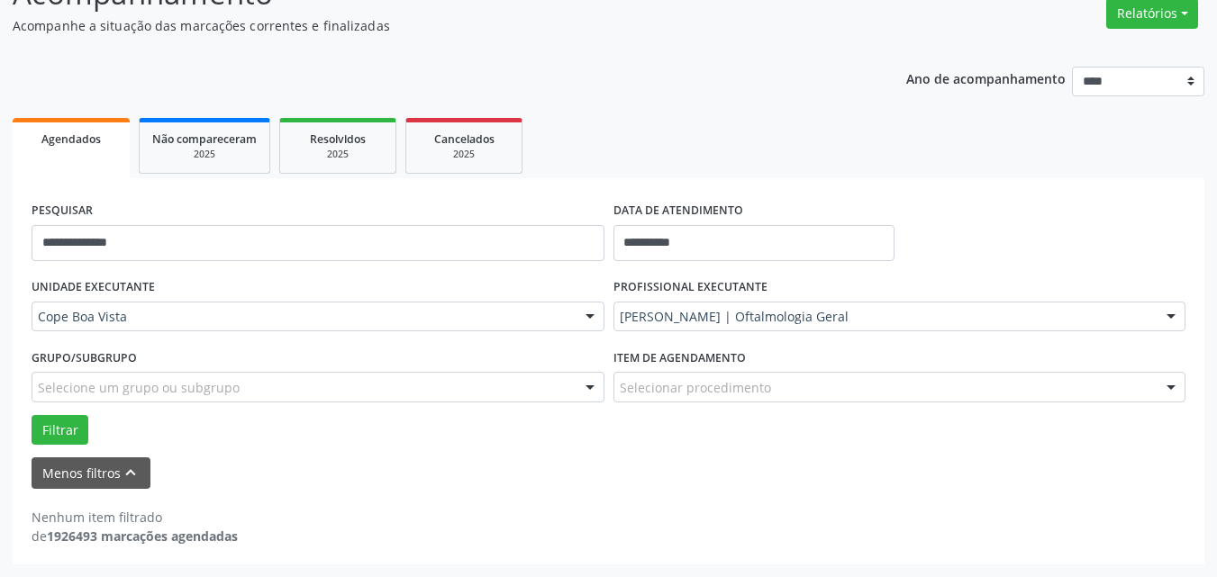 The image size is (1217, 577). Describe the element at coordinates (695, 387) in the screenshot. I see `span: Selecionar procedimento` at that location.